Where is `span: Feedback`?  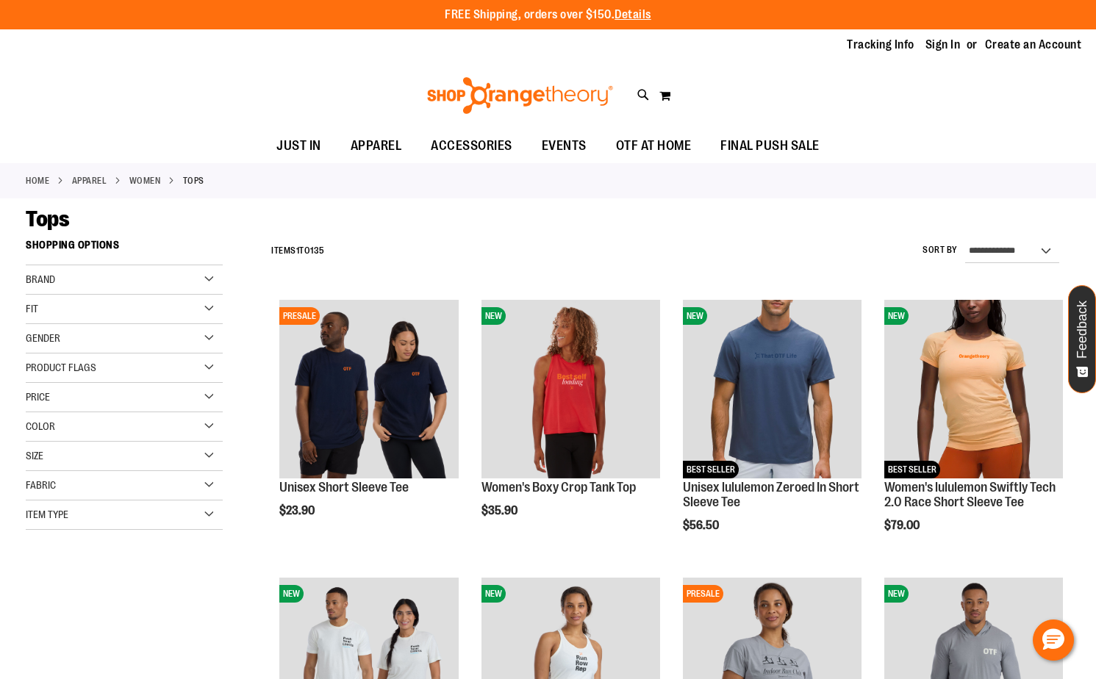 span: Feedback is located at coordinates (1082, 329).